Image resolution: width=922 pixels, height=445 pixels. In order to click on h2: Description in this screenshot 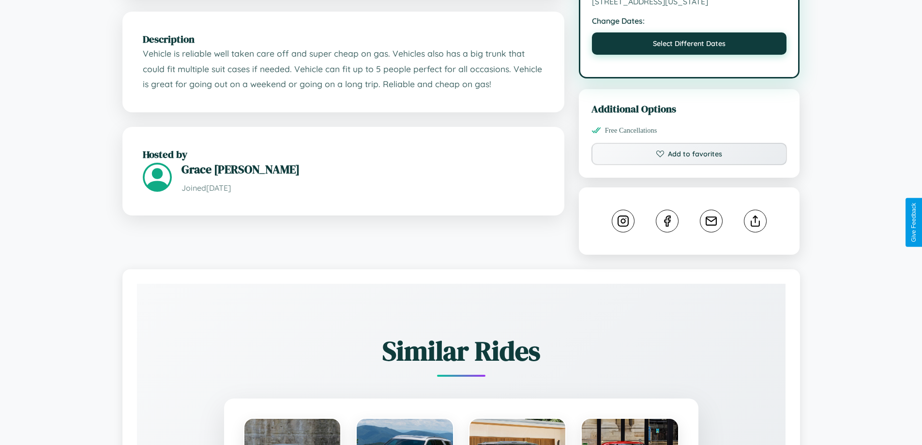, I will do `click(343, 39)`.